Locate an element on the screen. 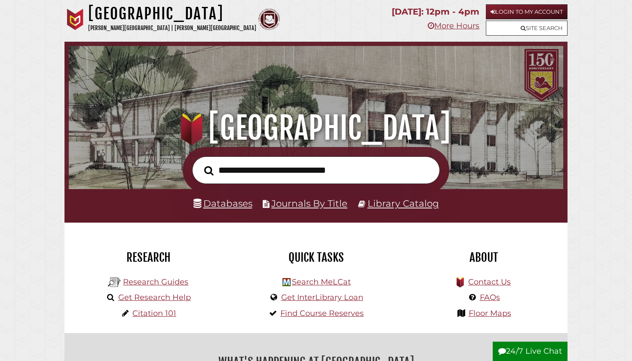 Image resolution: width=632 pixels, height=361 pixels. a: Get Research Help is located at coordinates (154, 297).